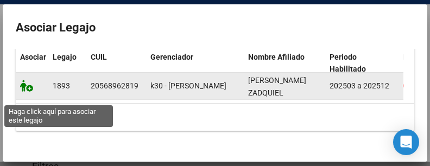 This screenshot has height=166, width=430. Describe the element at coordinates (172, 57) in the screenshot. I see `span: Gerenciador` at that location.